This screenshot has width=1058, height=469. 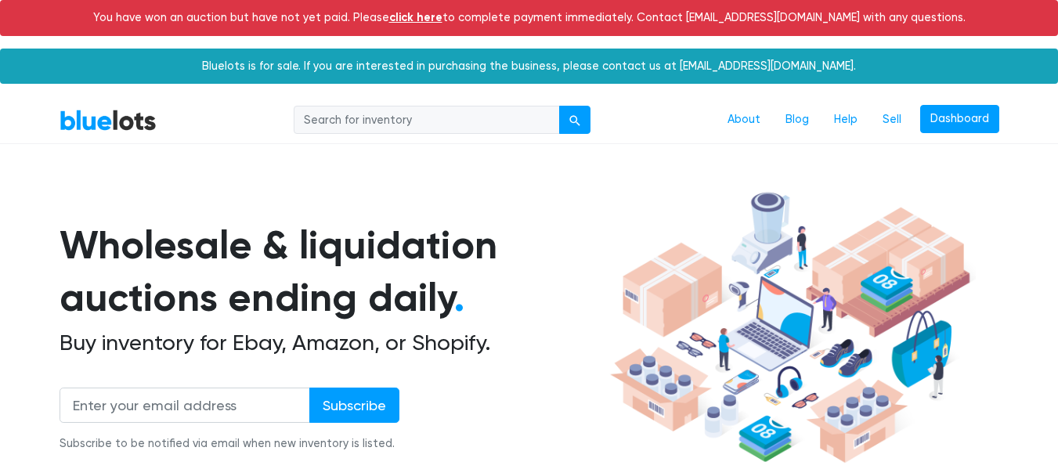 What do you see at coordinates (744, 120) in the screenshot?
I see `a: About` at bounding box center [744, 120].